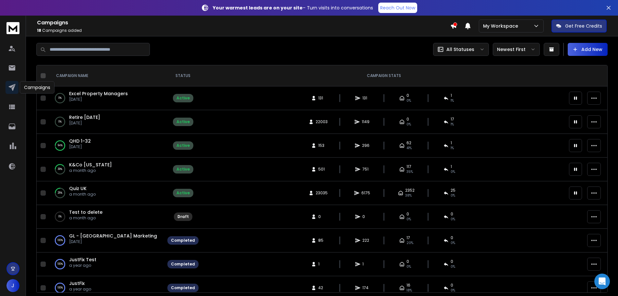 The height and width of the screenshot is (296, 618). Describe the element at coordinates (322, 169) in the screenshot. I see `span: 501` at that location.